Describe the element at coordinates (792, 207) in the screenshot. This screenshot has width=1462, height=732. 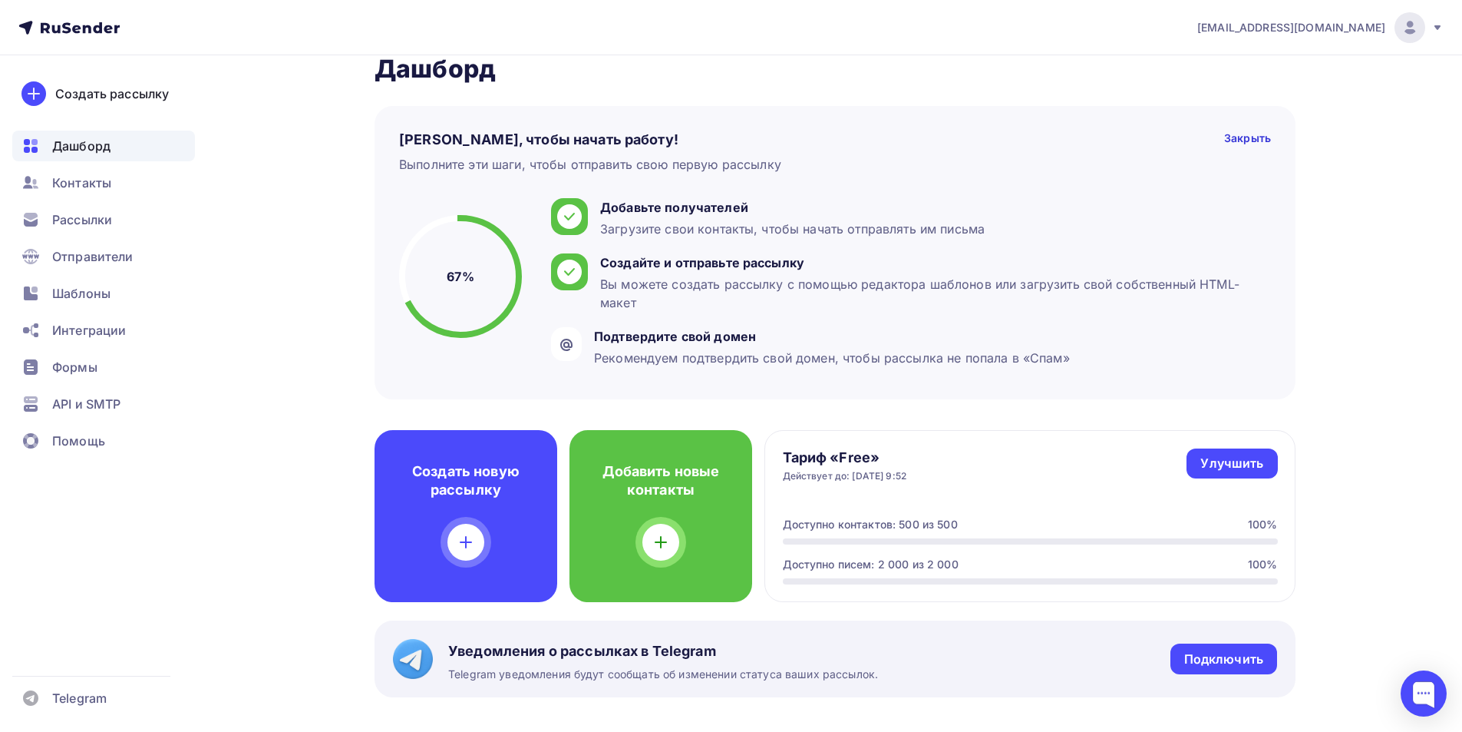
I see `div: Добавьте получателей` at that location.